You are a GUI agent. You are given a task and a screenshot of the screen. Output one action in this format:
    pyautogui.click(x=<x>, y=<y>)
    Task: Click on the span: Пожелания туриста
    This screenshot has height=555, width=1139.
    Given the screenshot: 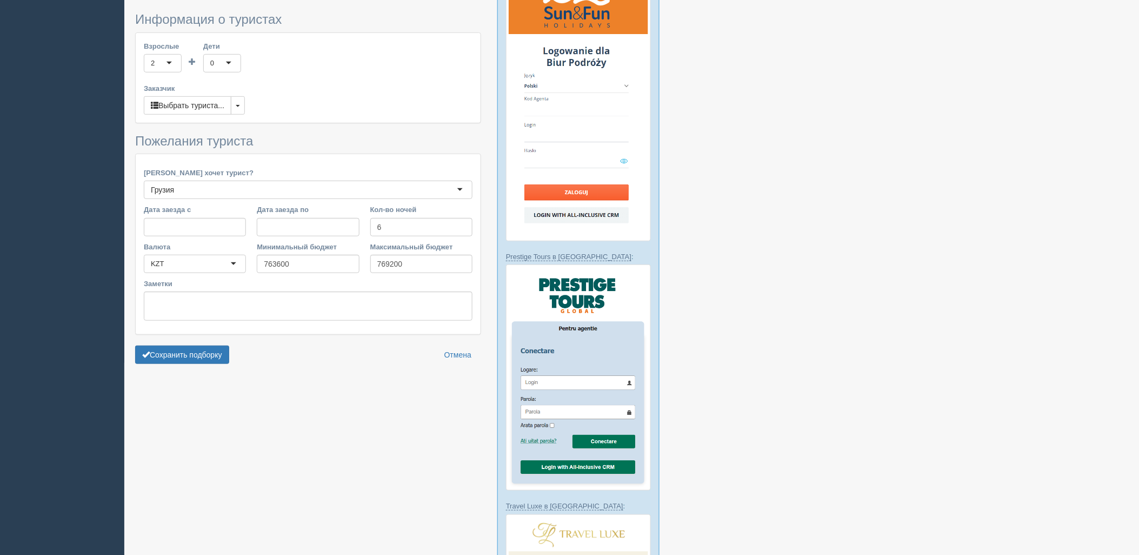 What is the action you would take?
    pyautogui.click(x=194, y=141)
    